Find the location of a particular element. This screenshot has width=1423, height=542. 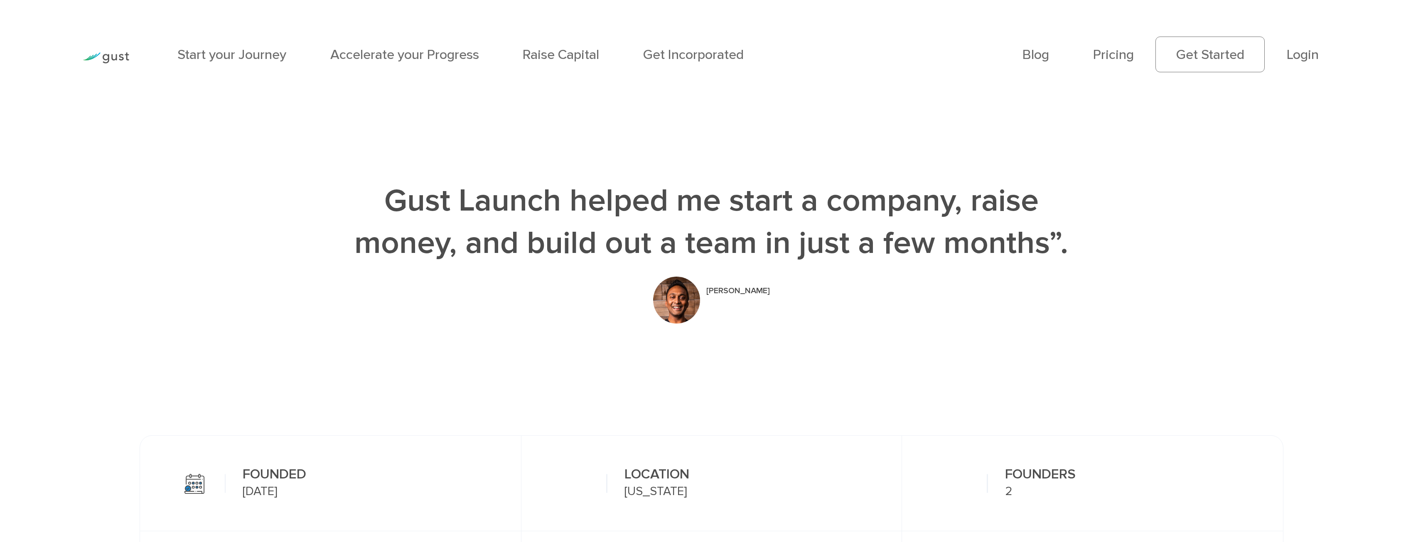

h3: LOCATION is located at coordinates (657, 474).